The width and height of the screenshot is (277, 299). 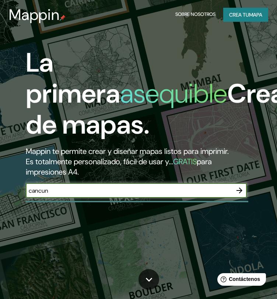 What do you see at coordinates (119, 167) in the screenshot?
I see `font: para impresiones A4.` at bounding box center [119, 167].